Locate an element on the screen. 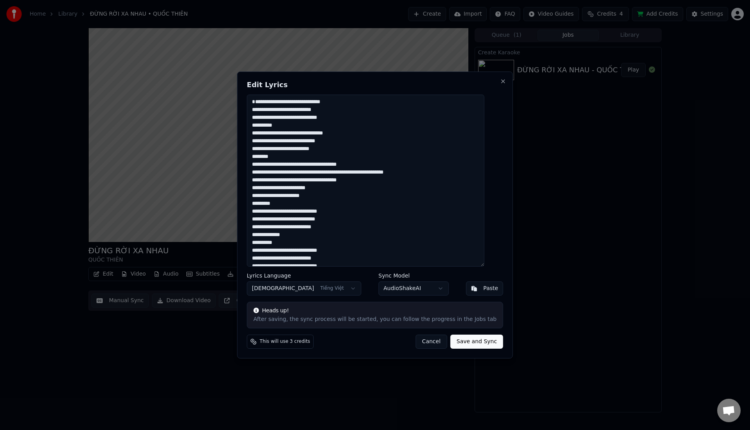  div: Paste is located at coordinates (490, 288).